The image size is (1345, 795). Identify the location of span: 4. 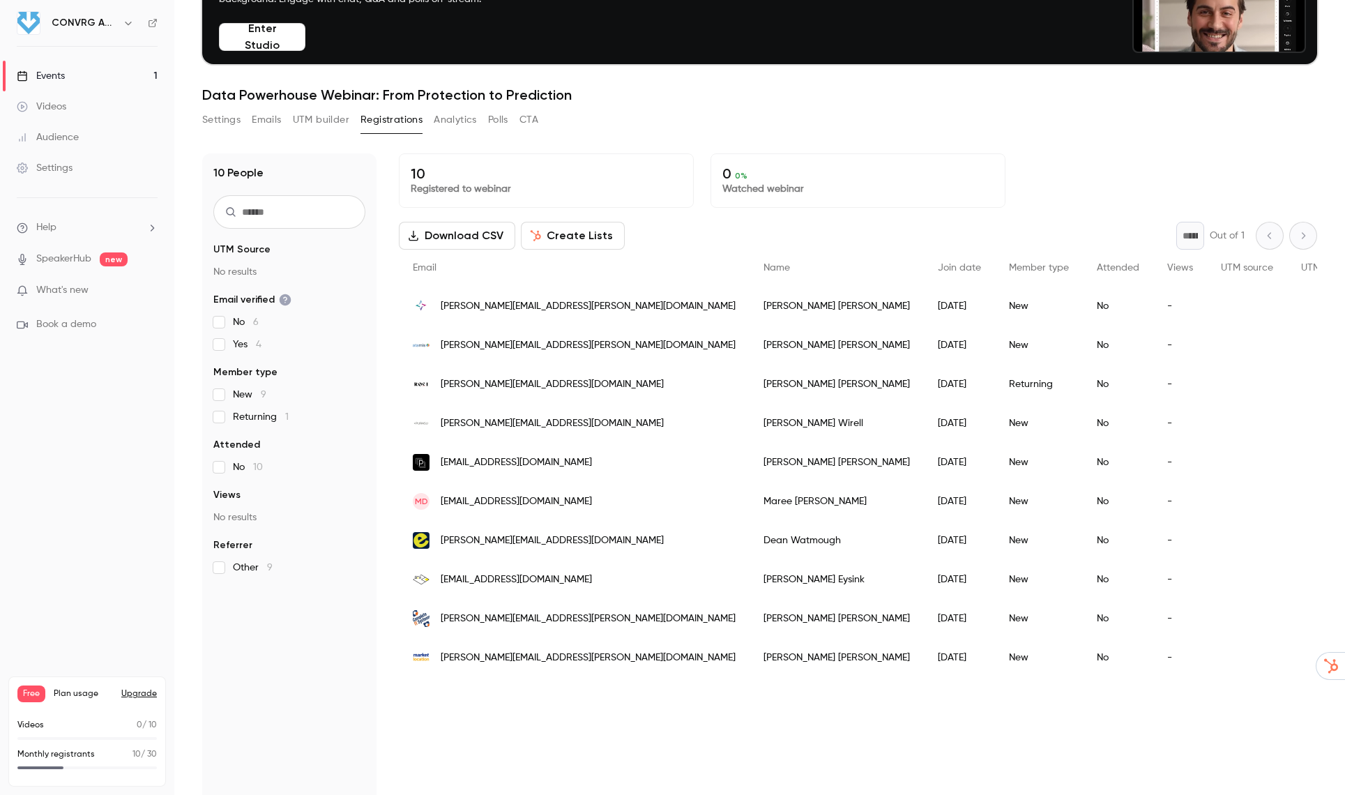
(259, 345).